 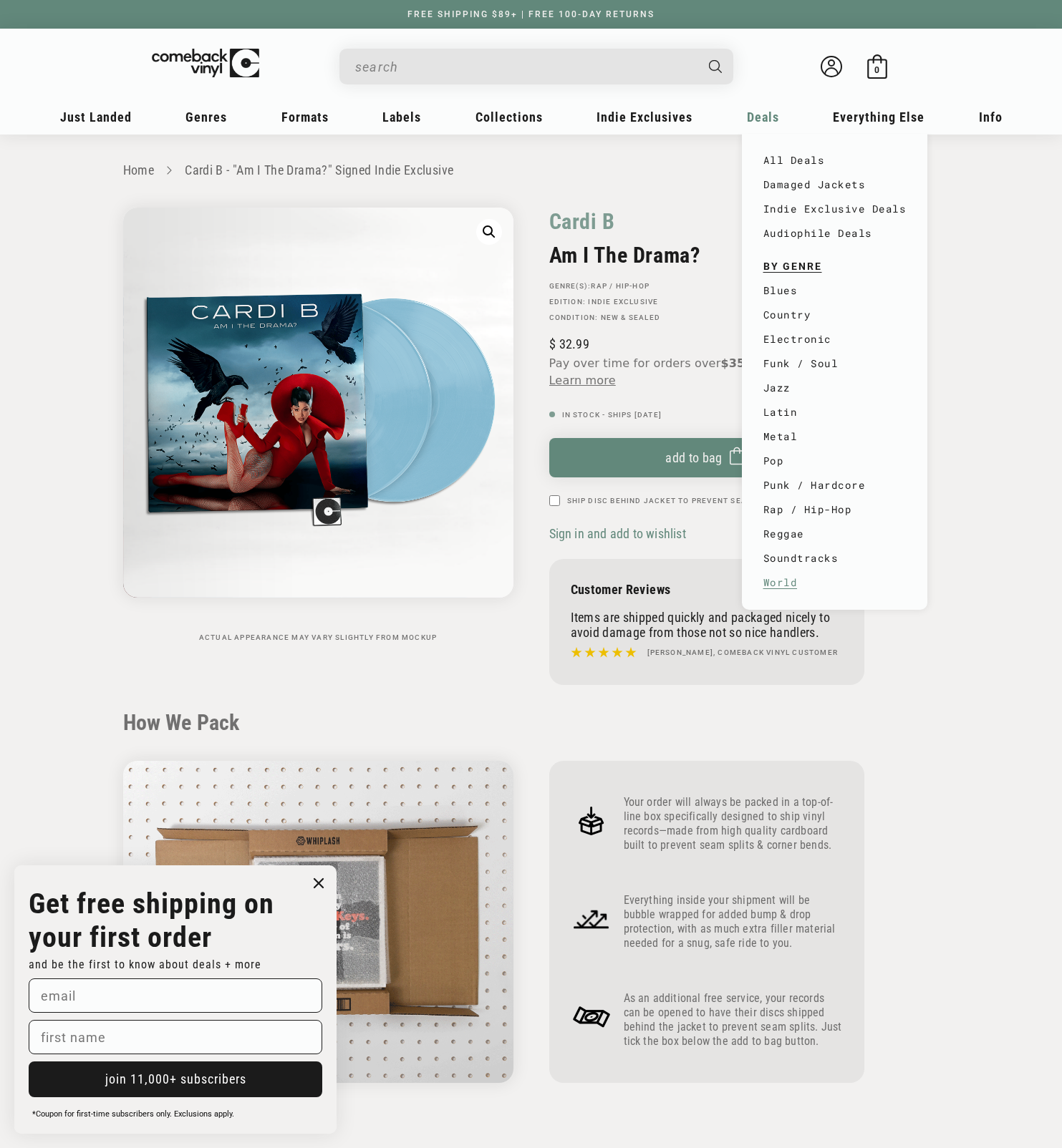 What do you see at coordinates (176, 996) in the screenshot?
I see `input: email` at bounding box center [176, 996].